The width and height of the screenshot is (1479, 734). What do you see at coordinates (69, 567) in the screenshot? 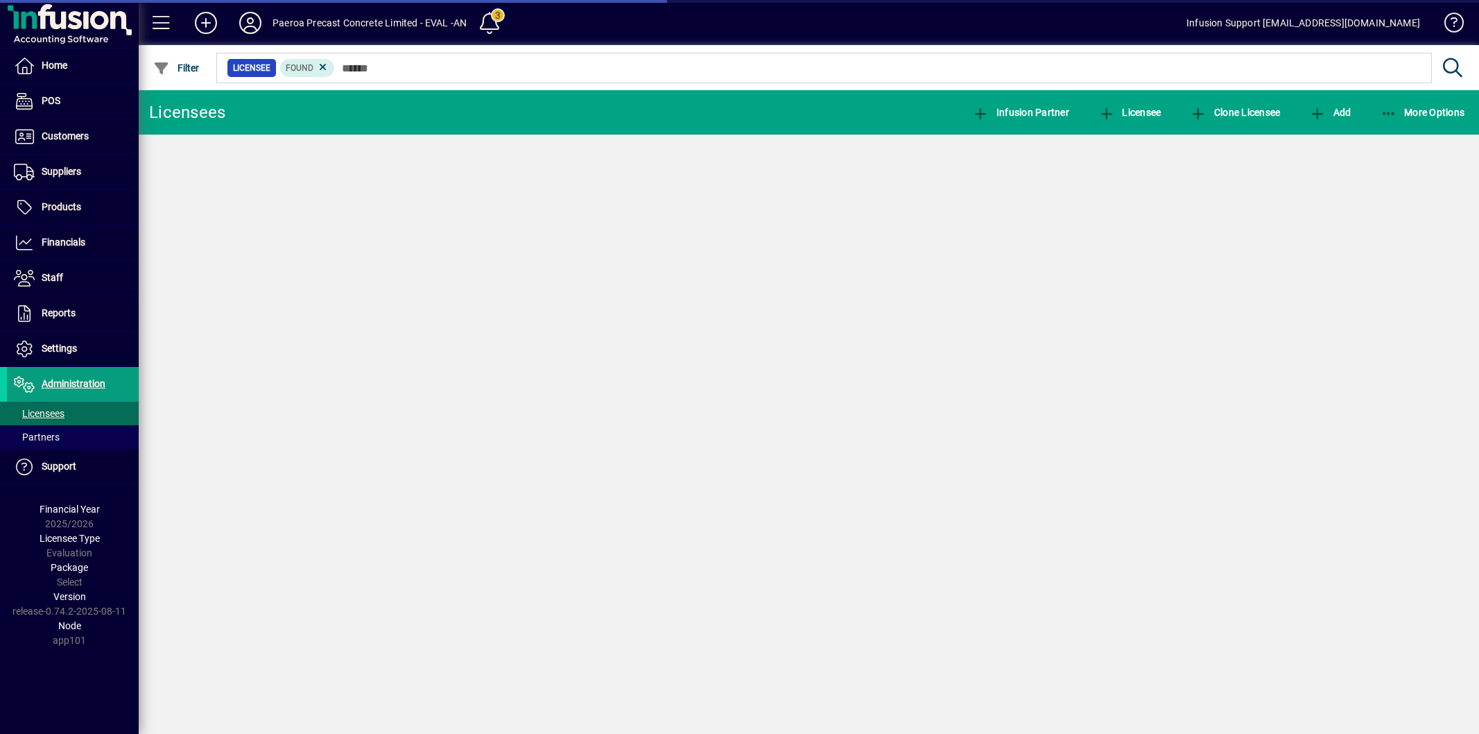
I see `span: Package` at bounding box center [69, 567].